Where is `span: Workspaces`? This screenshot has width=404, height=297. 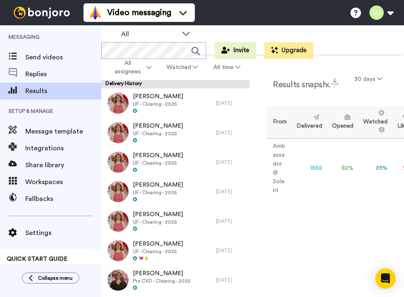
span: Workspaces is located at coordinates (63, 182).